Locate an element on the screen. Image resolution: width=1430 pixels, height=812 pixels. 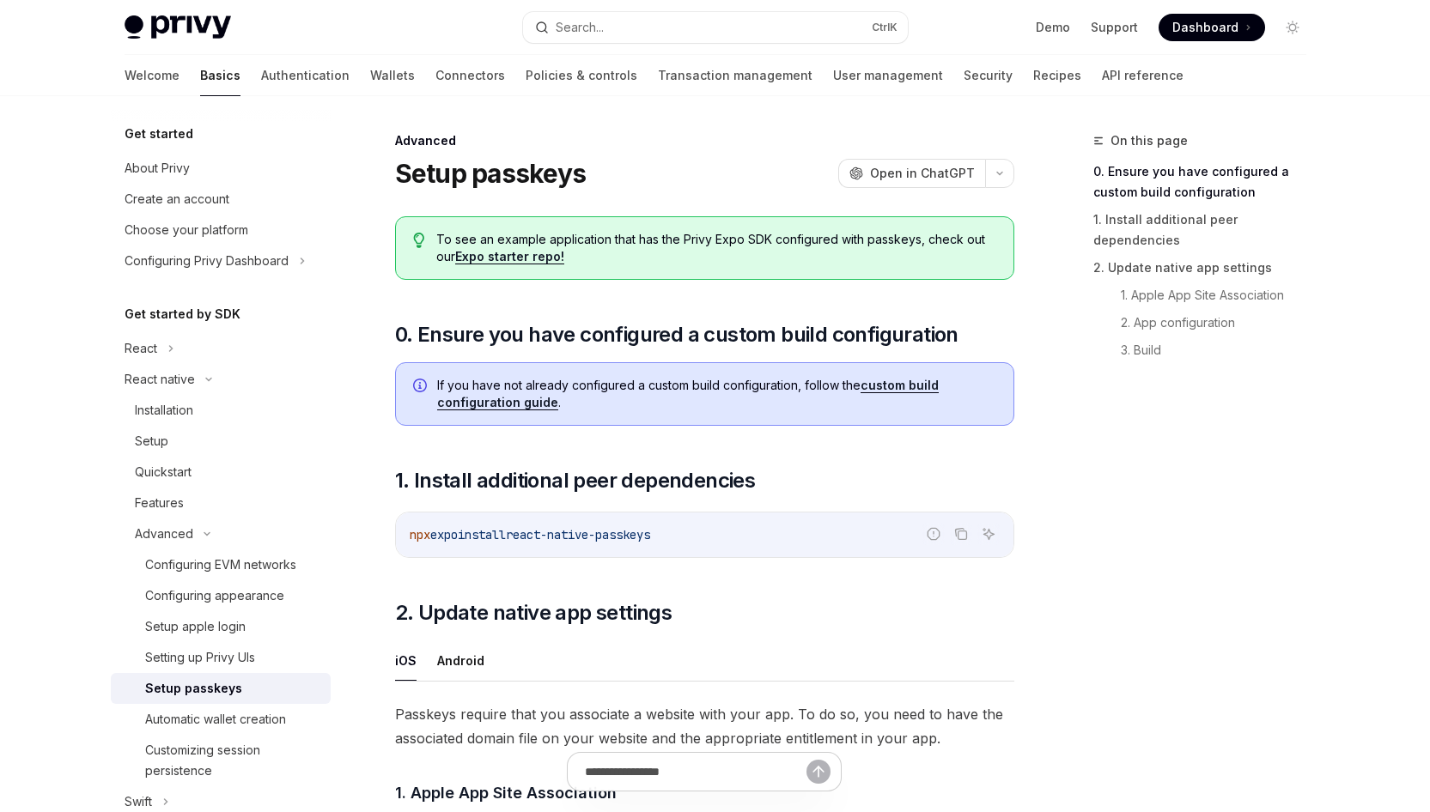
a: Recipes is located at coordinates (1057, 76).